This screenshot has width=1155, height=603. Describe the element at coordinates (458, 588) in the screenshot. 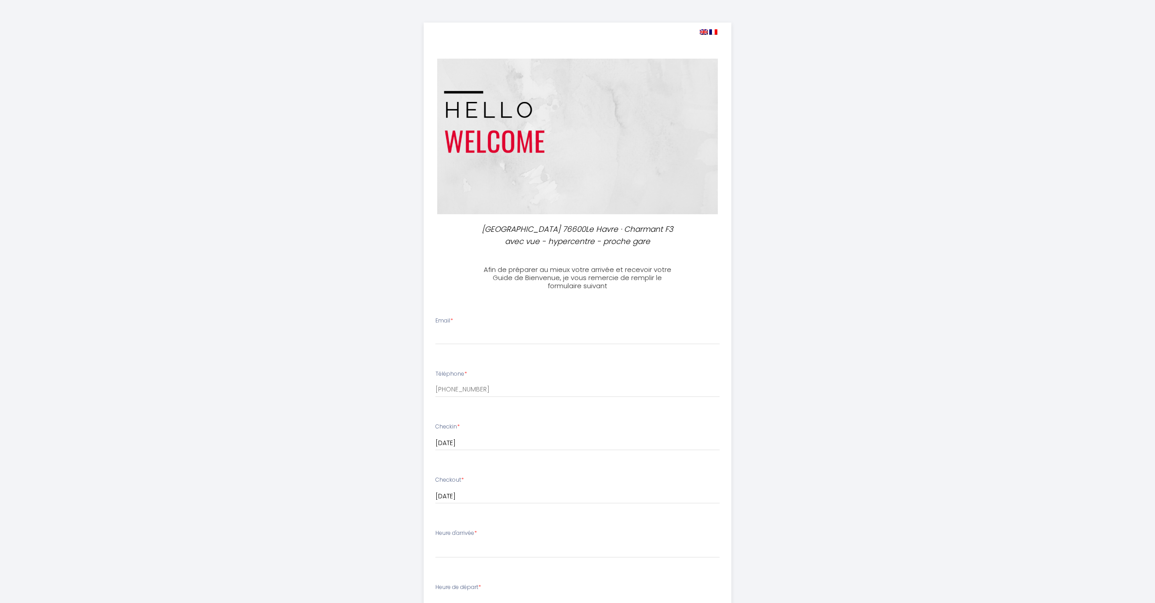

I see `label: Heure de départ` at that location.